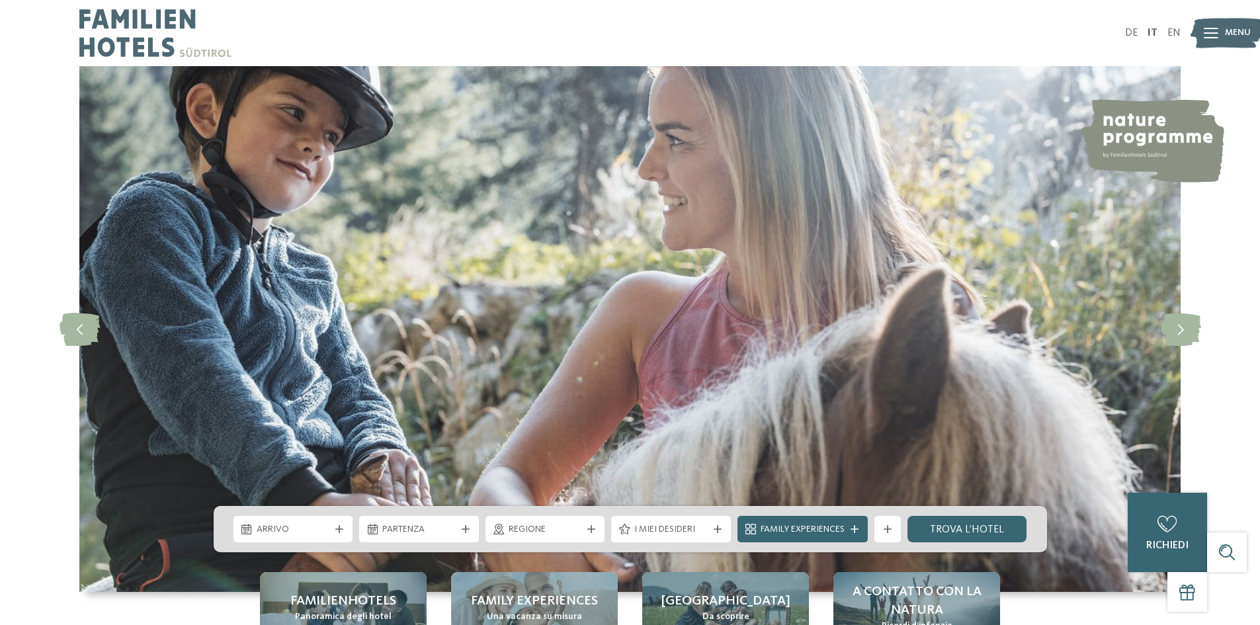 This screenshot has height=625, width=1260. Describe the element at coordinates (630, 329) in the screenshot. I see `img: Family hotel Alto Adige: the happy family places!` at that location.